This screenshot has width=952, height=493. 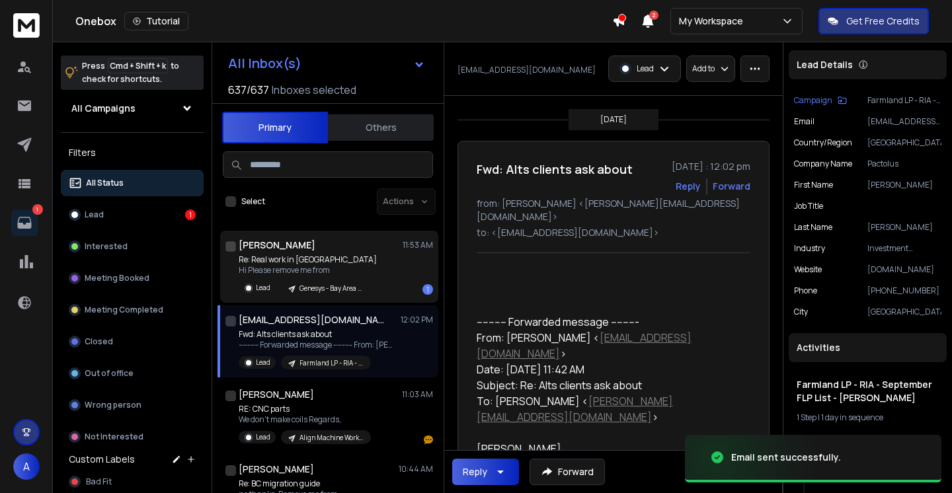 What do you see at coordinates (132, 405) in the screenshot?
I see `button: Wrong person` at bounding box center [132, 405].